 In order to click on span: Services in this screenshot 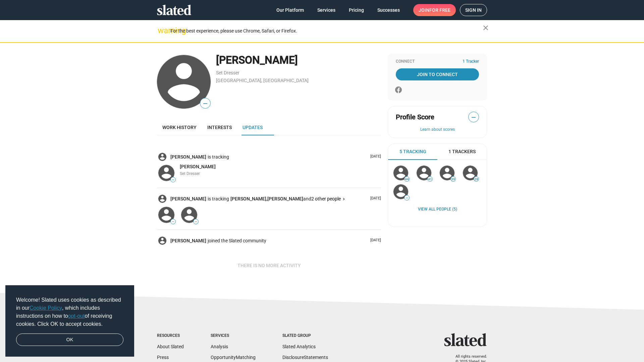, I will do `click(326, 10)`.